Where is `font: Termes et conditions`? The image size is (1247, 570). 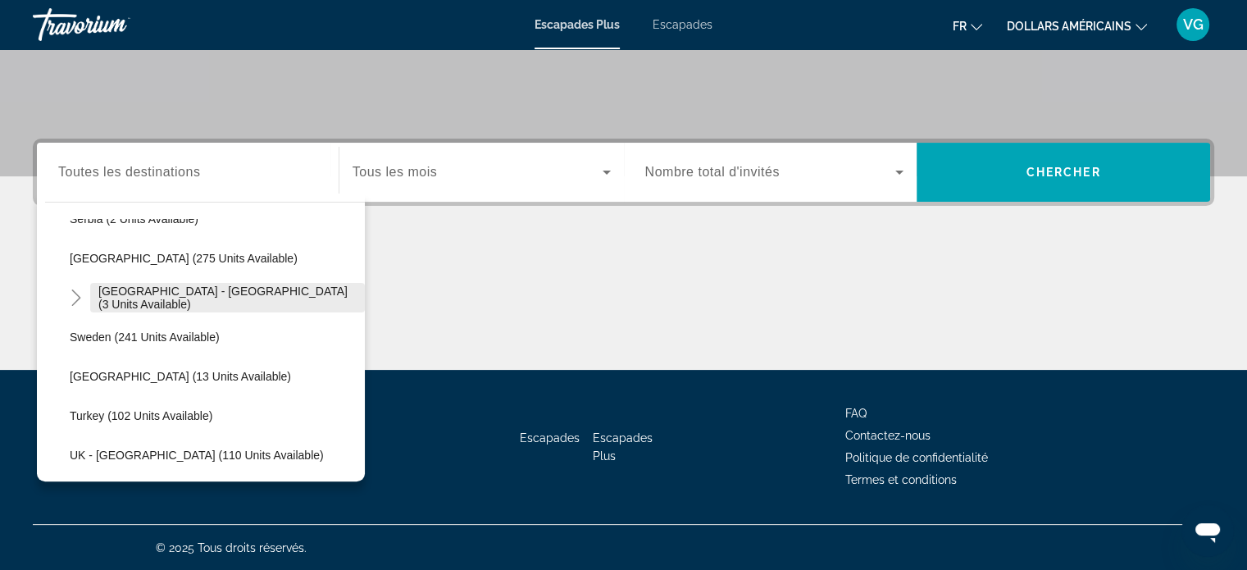
font: Termes et conditions is located at coordinates (901, 480).